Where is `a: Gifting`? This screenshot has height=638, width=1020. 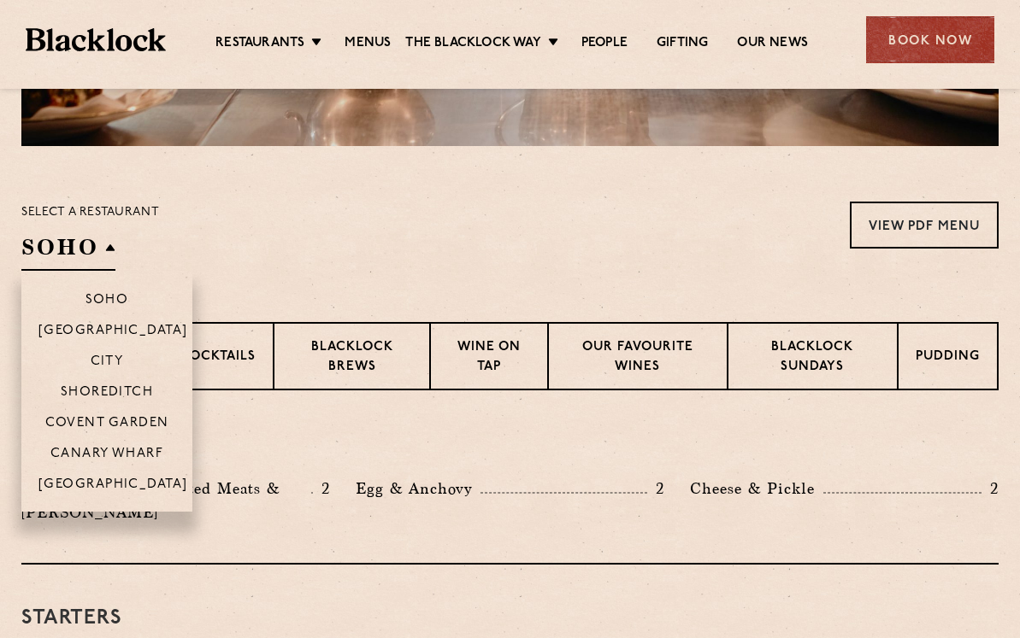 a: Gifting is located at coordinates (682, 44).